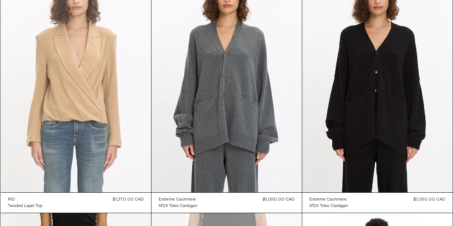 The width and height of the screenshot is (453, 226). I want to click on div: $1,370.00 CAD, so click(128, 200).